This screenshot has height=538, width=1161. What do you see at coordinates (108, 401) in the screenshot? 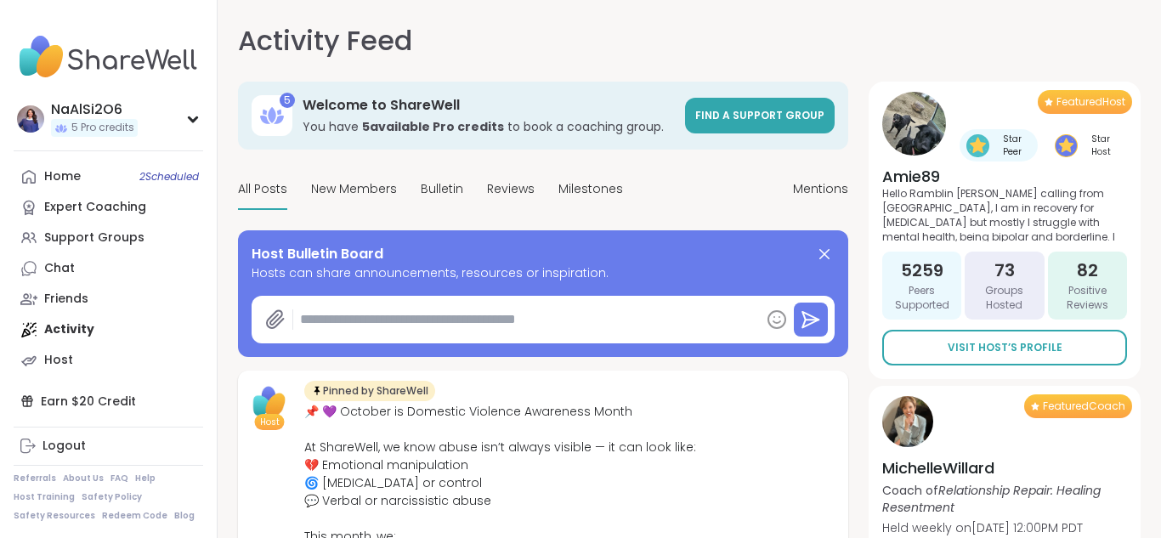
I see `div: Earn $20 Credit` at bounding box center [108, 401].